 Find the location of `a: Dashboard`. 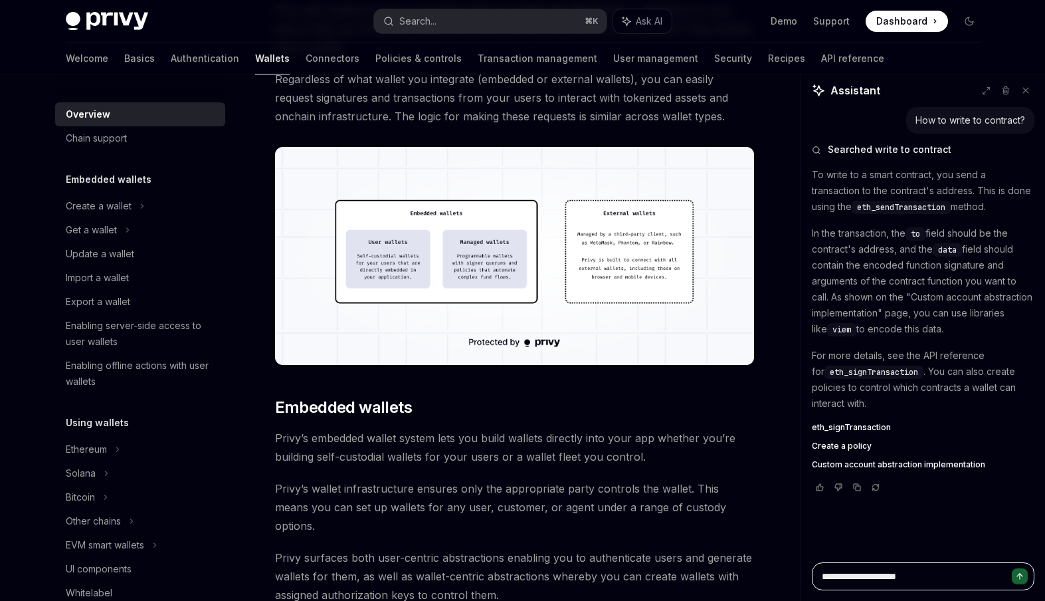

a: Dashboard is located at coordinates (907, 21).